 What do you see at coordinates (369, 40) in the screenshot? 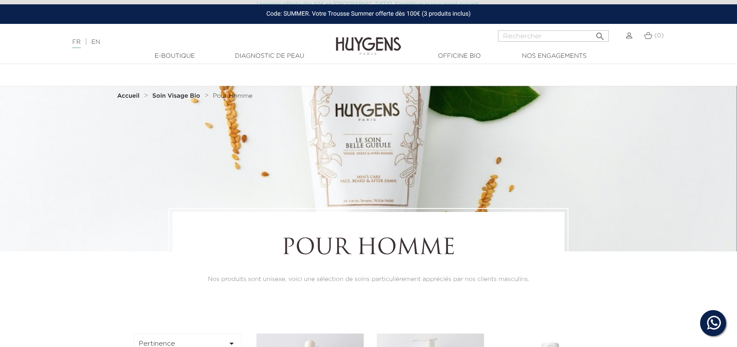
I see `img: Huygens` at bounding box center [369, 40].